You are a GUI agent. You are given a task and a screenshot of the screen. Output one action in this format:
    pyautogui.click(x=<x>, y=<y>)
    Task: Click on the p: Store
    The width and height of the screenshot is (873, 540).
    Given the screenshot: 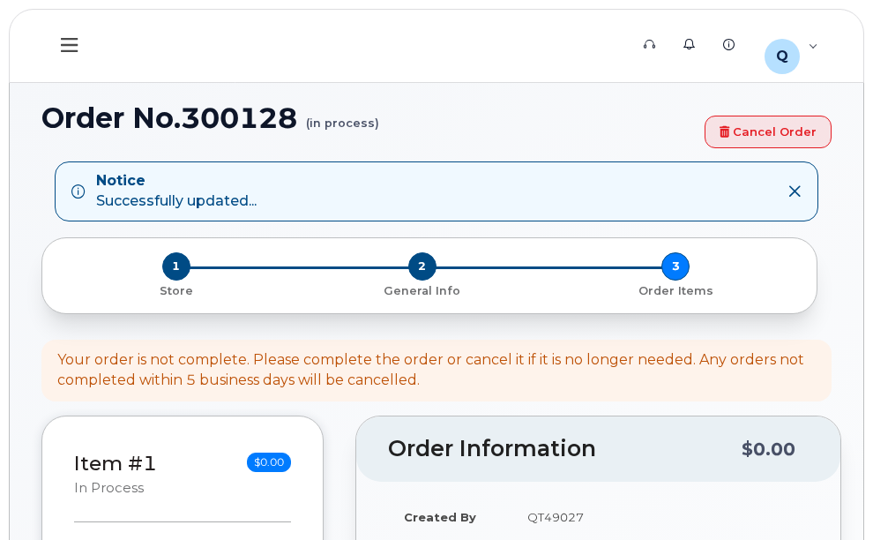 What is the action you would take?
    pyautogui.click(x=176, y=291)
    